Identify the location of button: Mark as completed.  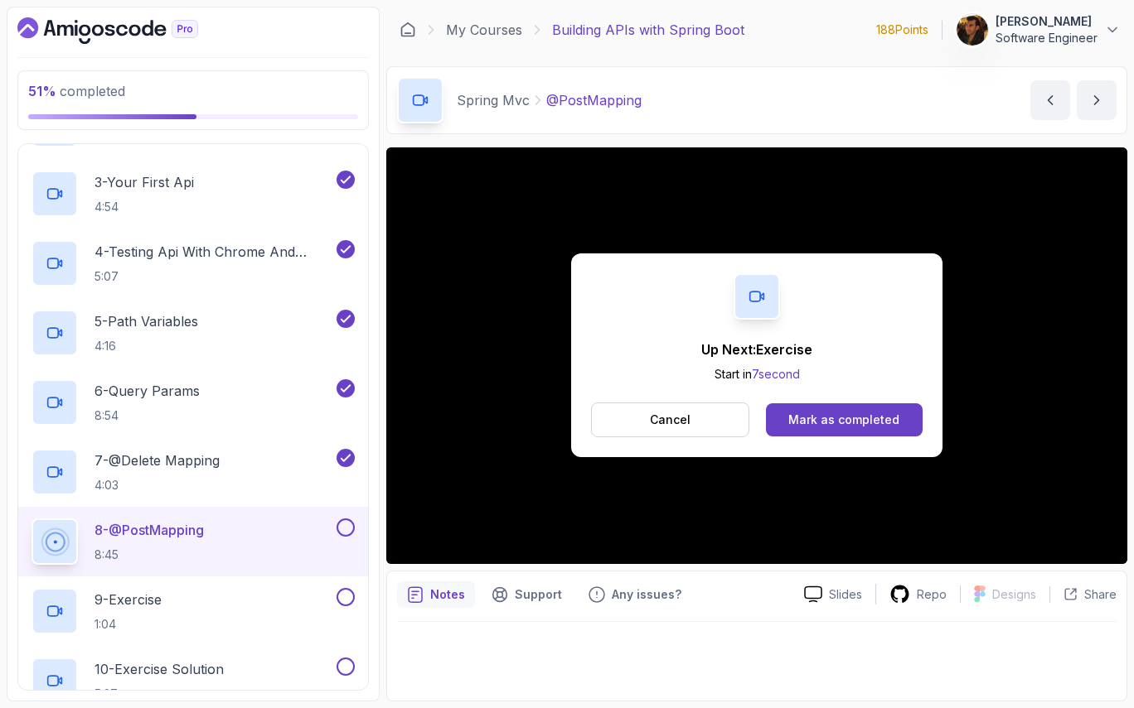
(844, 420).